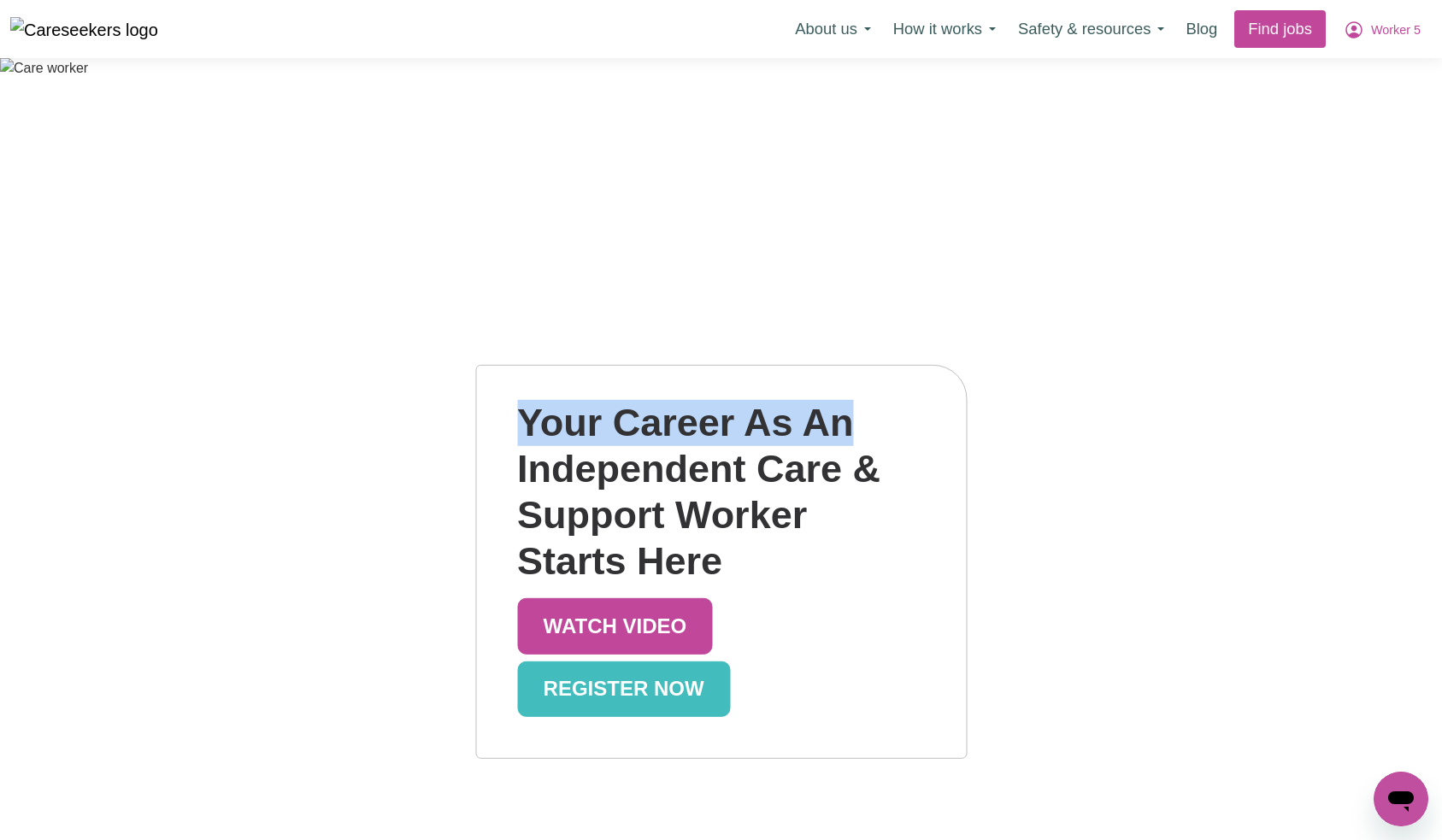 The image size is (1442, 840). Describe the element at coordinates (84, 29) in the screenshot. I see `a: Careseekers logo` at that location.